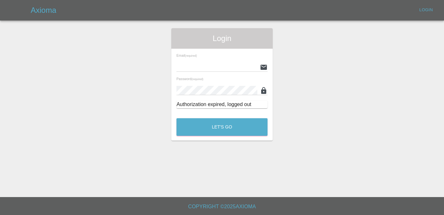 Image resolution: width=444 pixels, height=215 pixels. Describe the element at coordinates (222, 104) in the screenshot. I see `div: Authorization expired, logged out` at that location.